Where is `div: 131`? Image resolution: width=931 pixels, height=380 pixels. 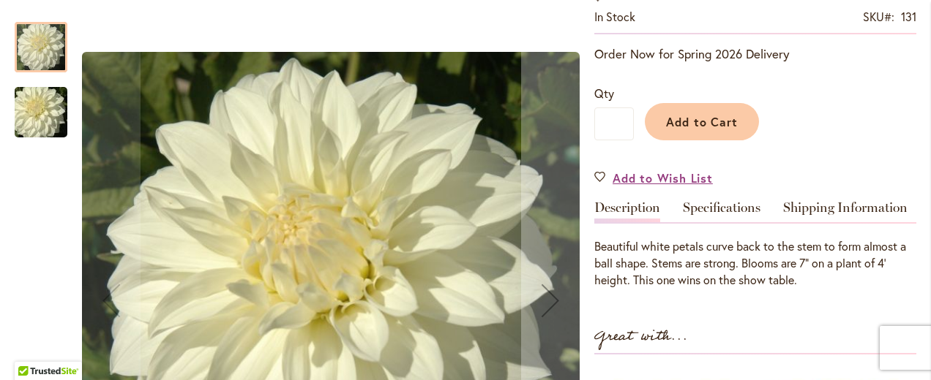
div: 131 is located at coordinates (908, 17).